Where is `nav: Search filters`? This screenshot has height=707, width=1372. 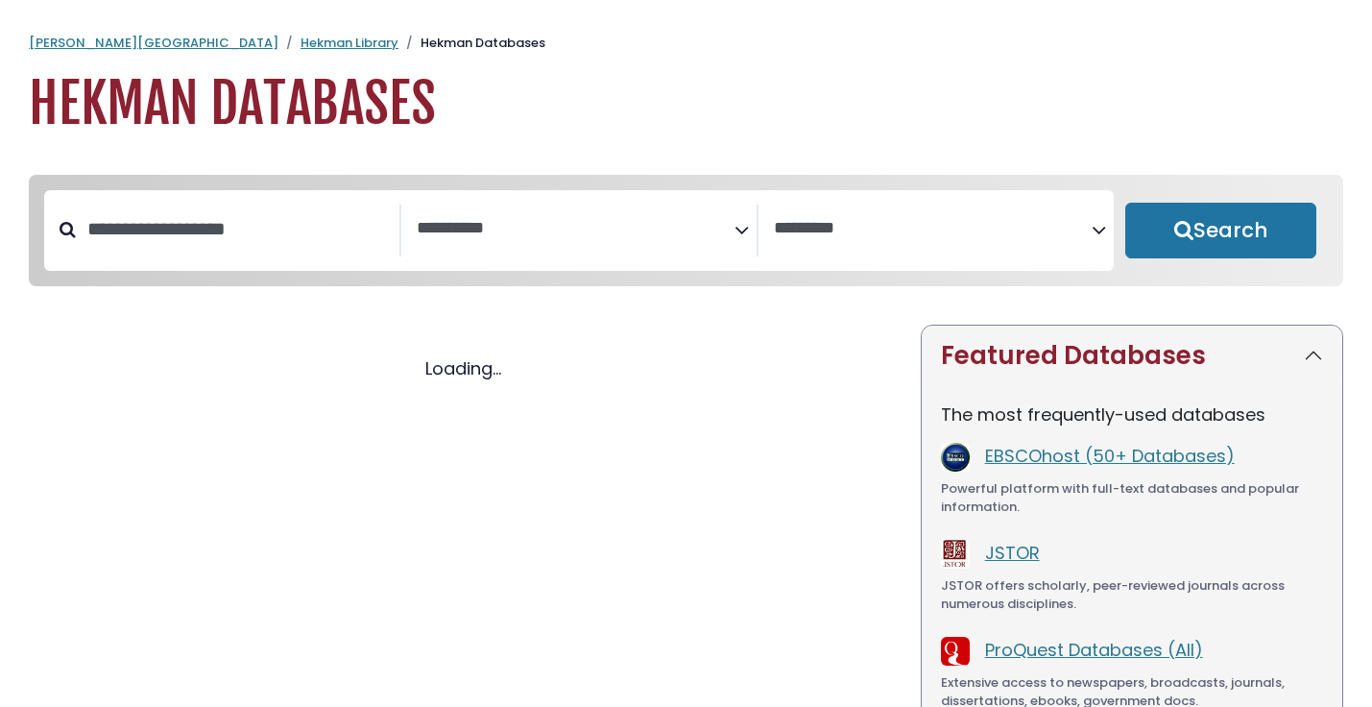
nav: Search filters is located at coordinates (686, 230).